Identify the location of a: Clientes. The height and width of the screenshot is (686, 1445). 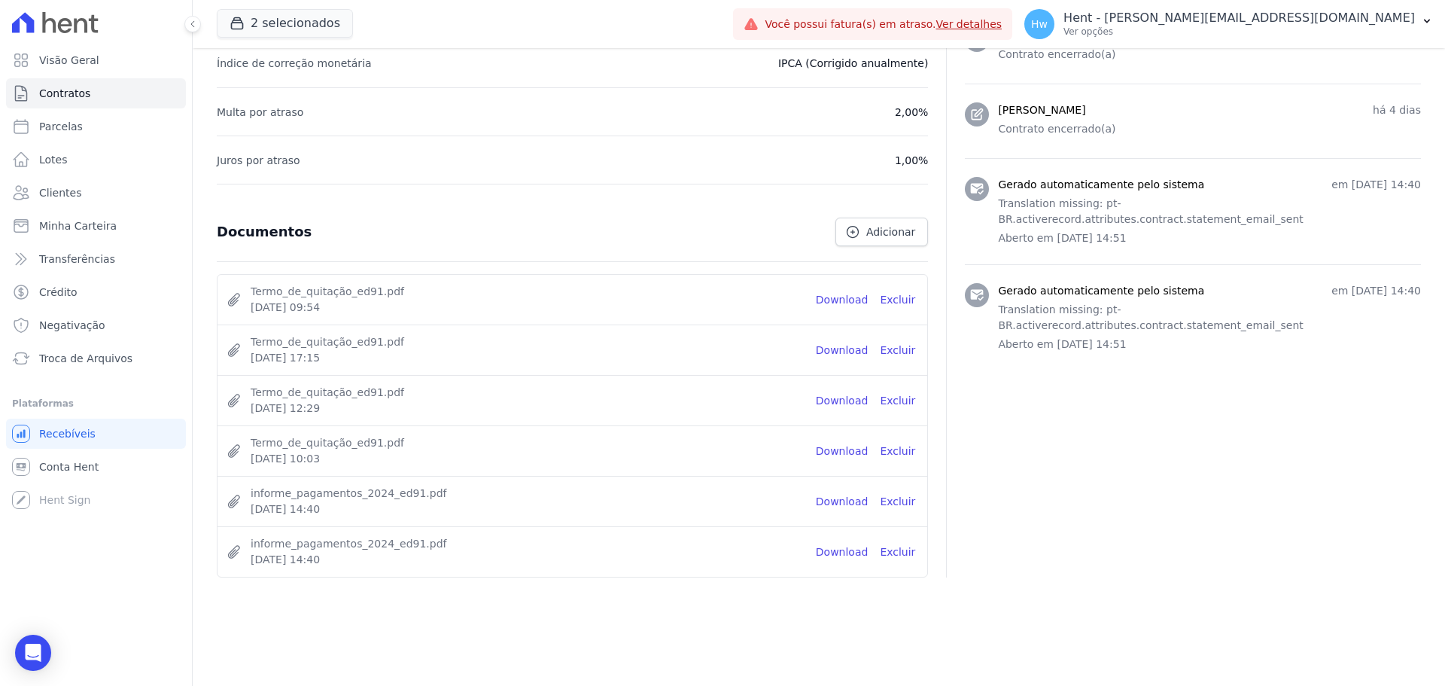
(96, 193).